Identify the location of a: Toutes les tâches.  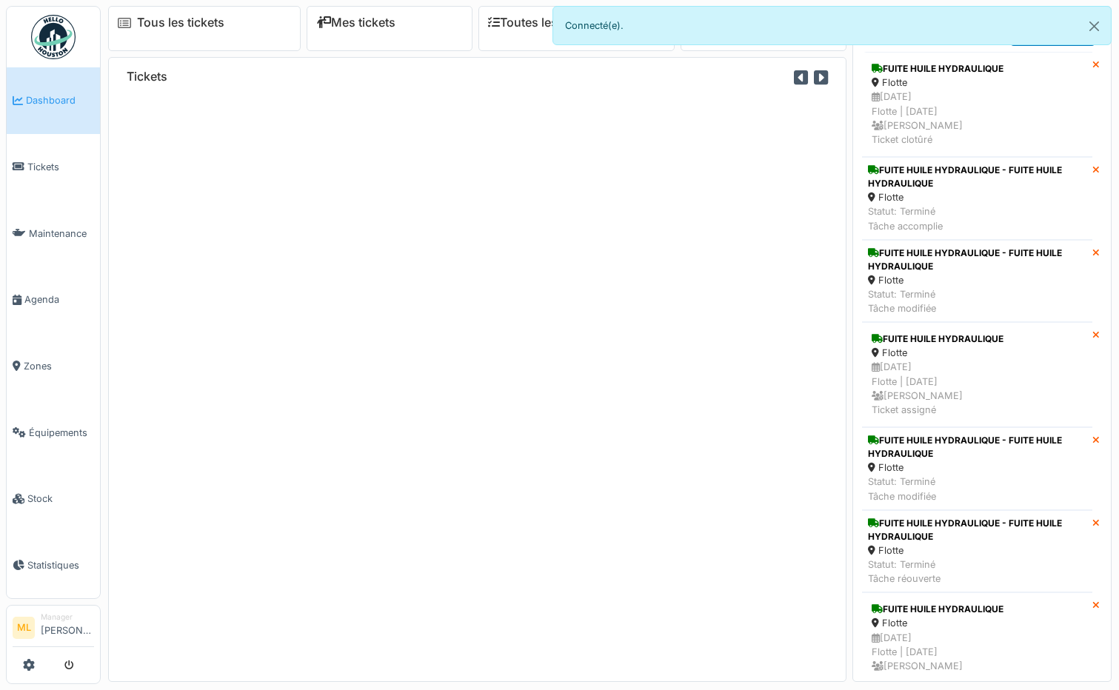
(543, 22).